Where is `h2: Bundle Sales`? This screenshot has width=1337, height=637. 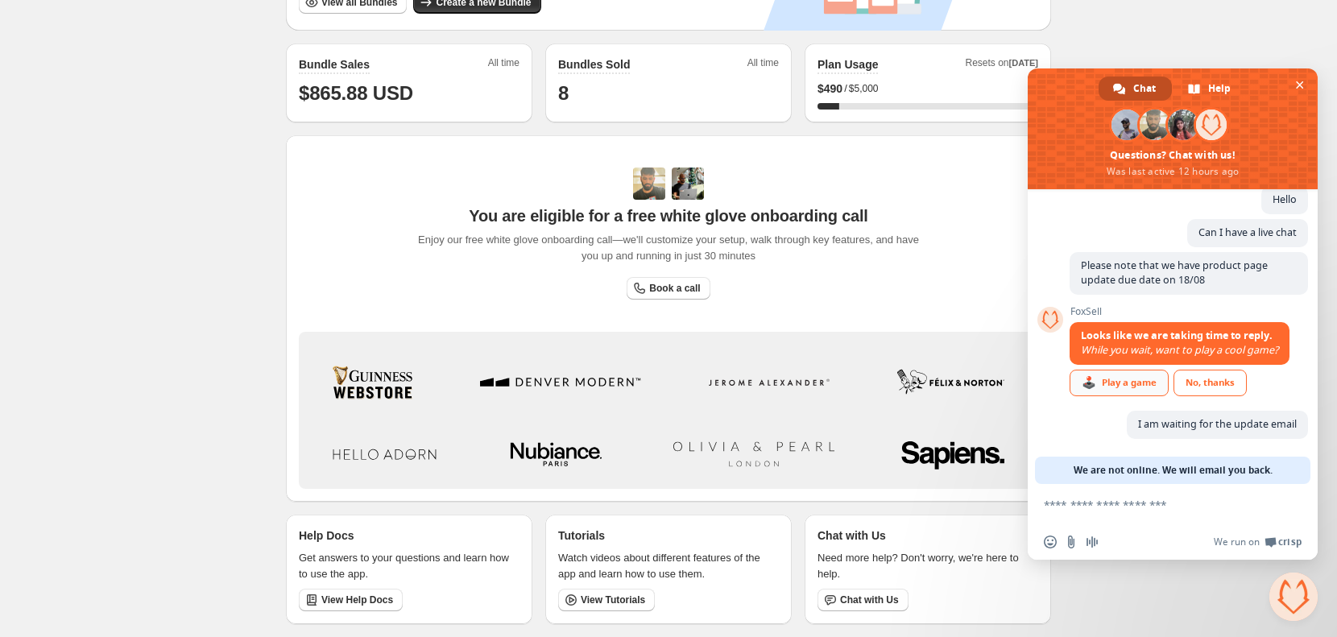
h2: Bundle Sales is located at coordinates (334, 64).